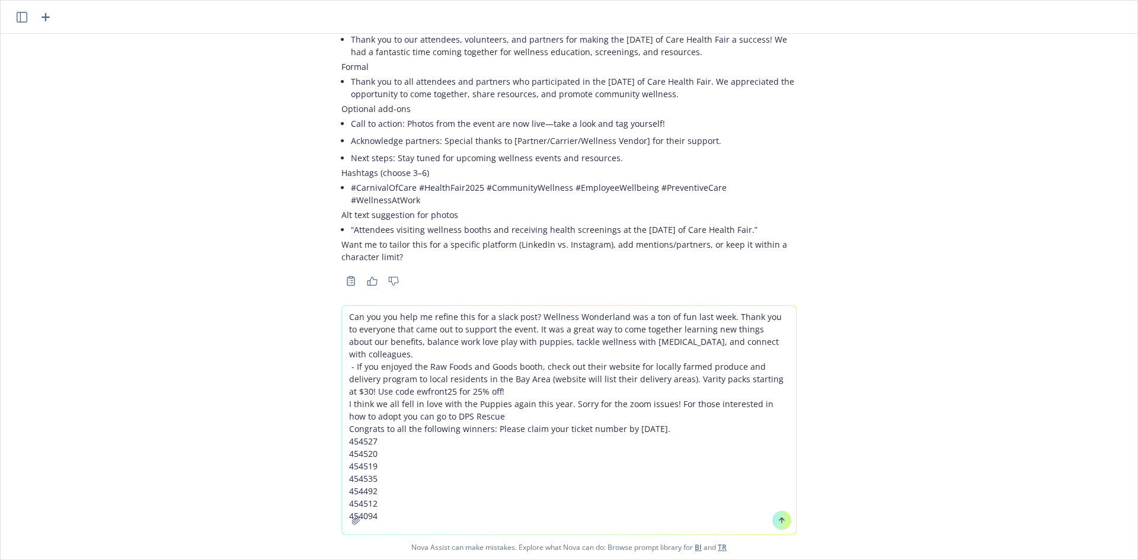  I want to click on li: Next steps: Stay tuned for upcoming wellness events and resources., so click(574, 158).